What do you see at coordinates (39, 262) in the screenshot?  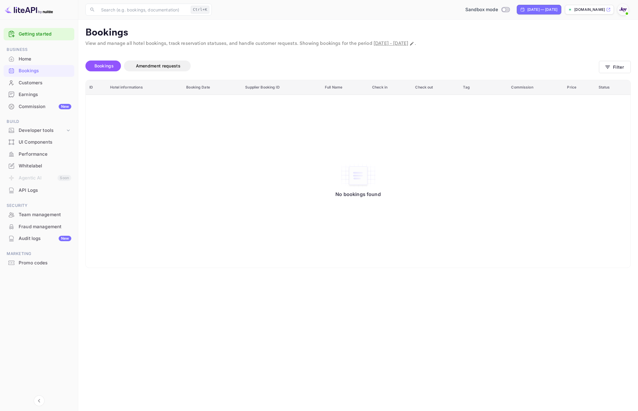 I see `a: Promo codes` at bounding box center [39, 262].